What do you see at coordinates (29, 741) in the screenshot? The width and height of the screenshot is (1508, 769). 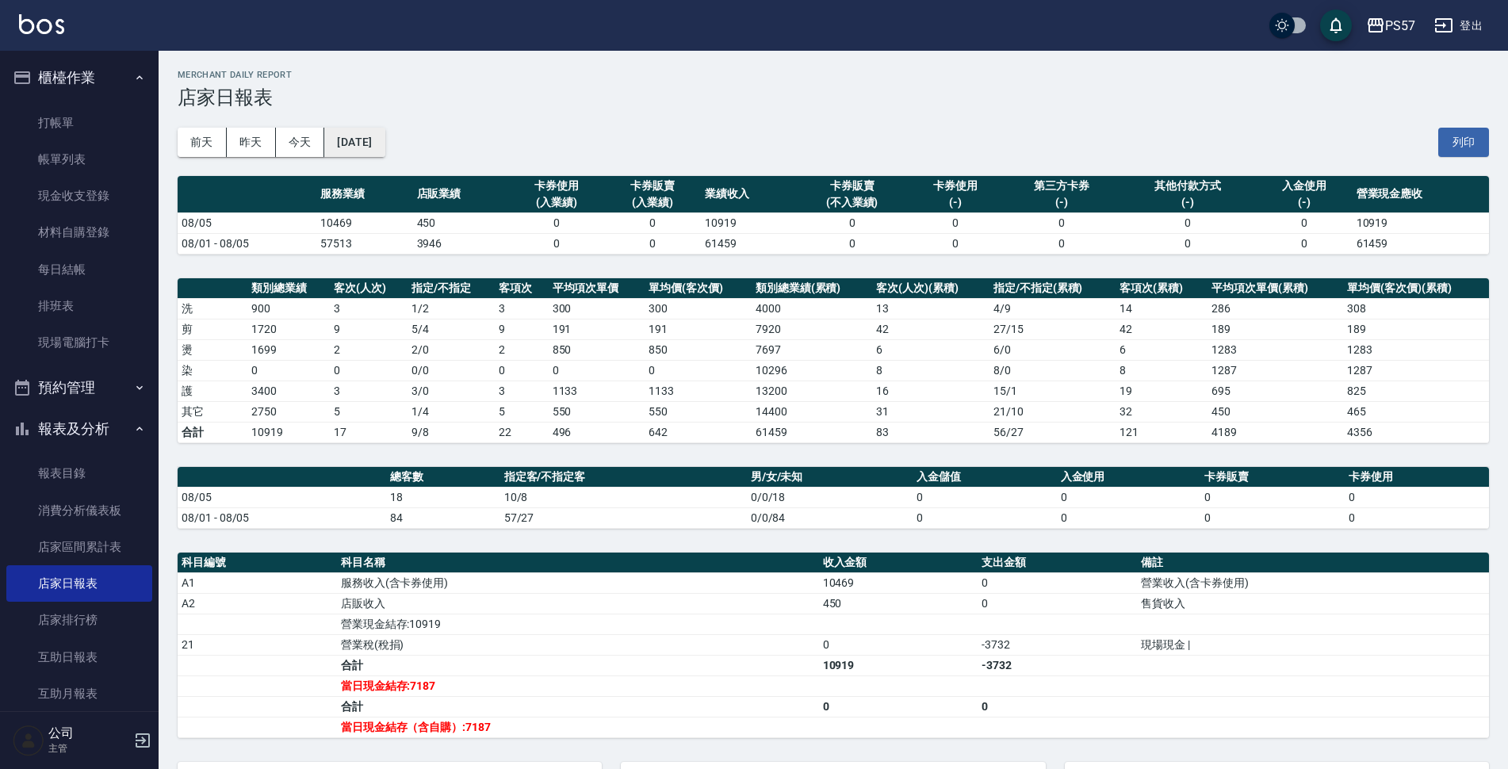 I see `img: Person` at bounding box center [29, 741].